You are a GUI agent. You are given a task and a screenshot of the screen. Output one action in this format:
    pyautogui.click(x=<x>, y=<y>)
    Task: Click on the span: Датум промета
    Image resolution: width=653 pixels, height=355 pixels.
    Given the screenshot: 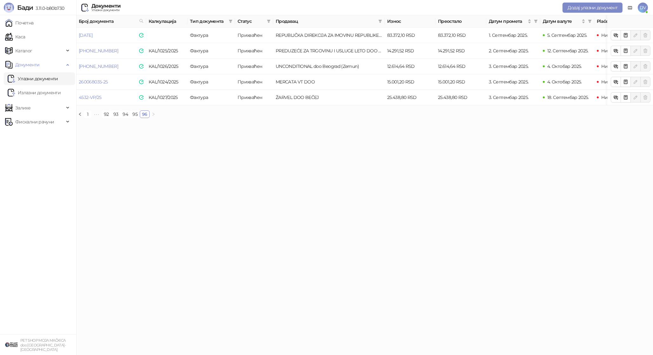 What is the action you would take?
    pyautogui.click(x=508, y=21)
    